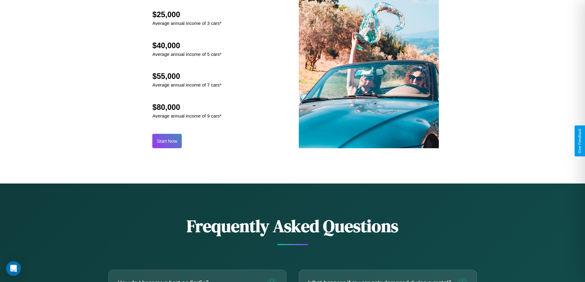 The width and height of the screenshot is (585, 282). Describe the element at coordinates (167, 141) in the screenshot. I see `button: Start Now` at that location.